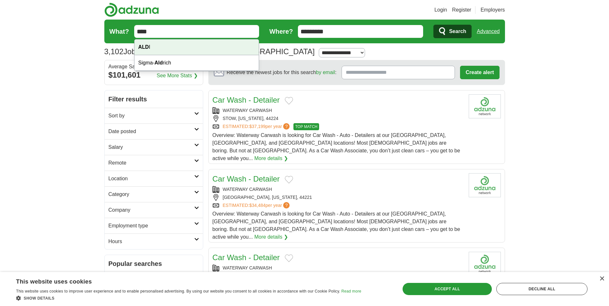 This screenshot has height=306, width=609. Describe the element at coordinates (154, 75) in the screenshot. I see `div: $101,601` at that location.